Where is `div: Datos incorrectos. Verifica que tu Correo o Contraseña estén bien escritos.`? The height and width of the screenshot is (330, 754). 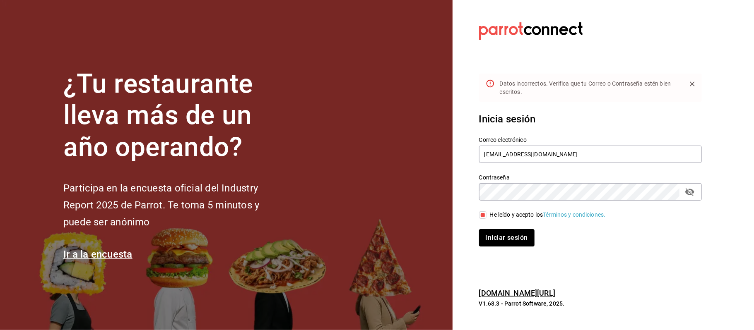
div: Datos incorrectos. Verifica que tu Correo o Contraseña estén bien escritos. is located at coordinates (589, 88).